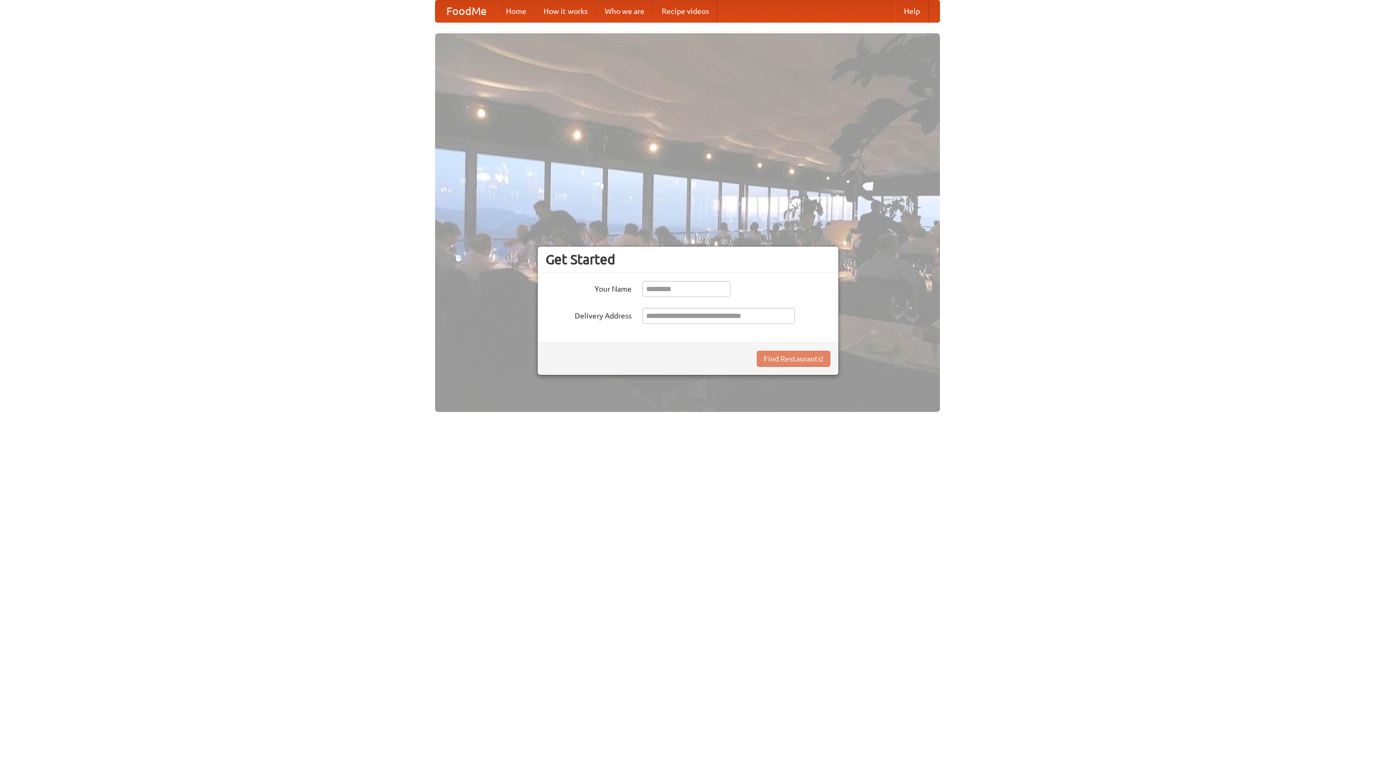  What do you see at coordinates (516, 11) in the screenshot?
I see `a: Home` at bounding box center [516, 11].